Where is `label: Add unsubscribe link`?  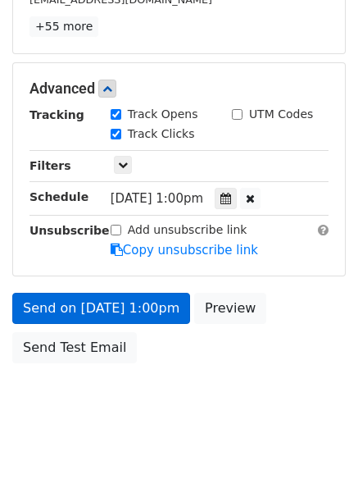
label: Add unsubscribe link is located at coordinates (188, 229).